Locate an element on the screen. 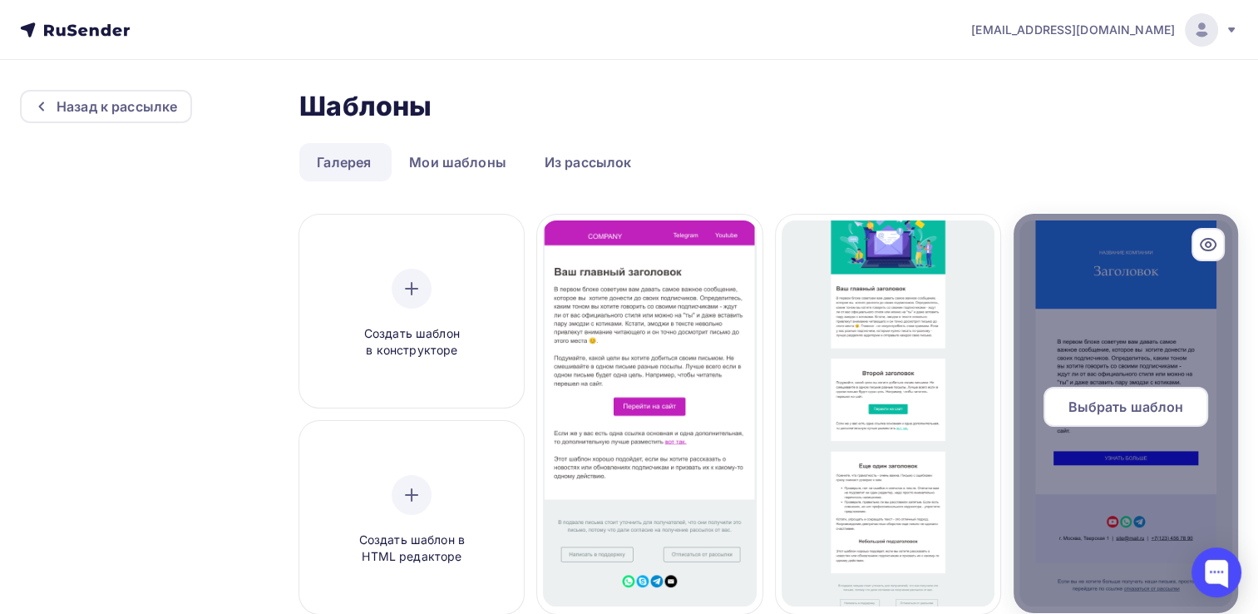 The height and width of the screenshot is (614, 1258). a: Галерея is located at coordinates (343, 162).